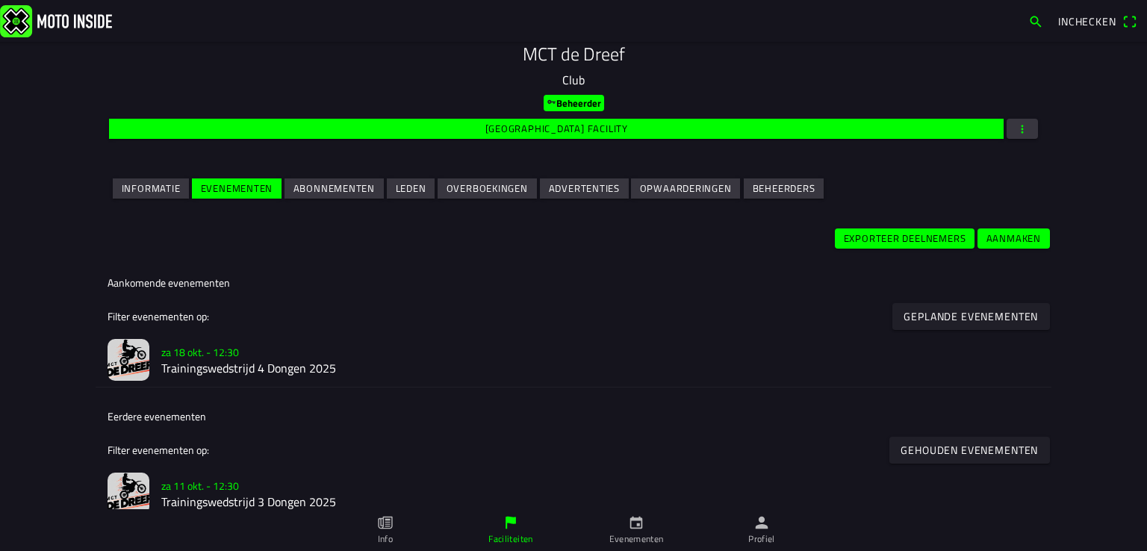 The width and height of the screenshot is (1147, 551). What do you see at coordinates (762, 539) in the screenshot?
I see `ion-label: Profiel` at bounding box center [762, 539].